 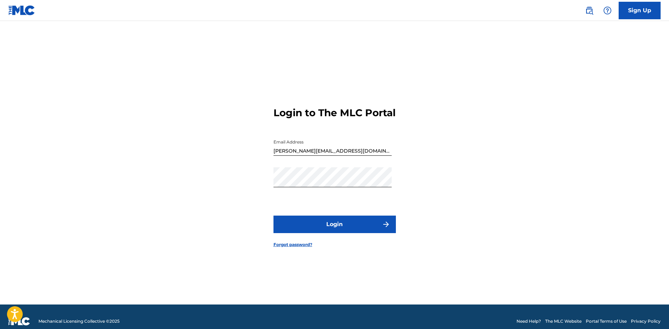 What do you see at coordinates (646, 321) in the screenshot?
I see `a: Privacy Policy` at bounding box center [646, 321].